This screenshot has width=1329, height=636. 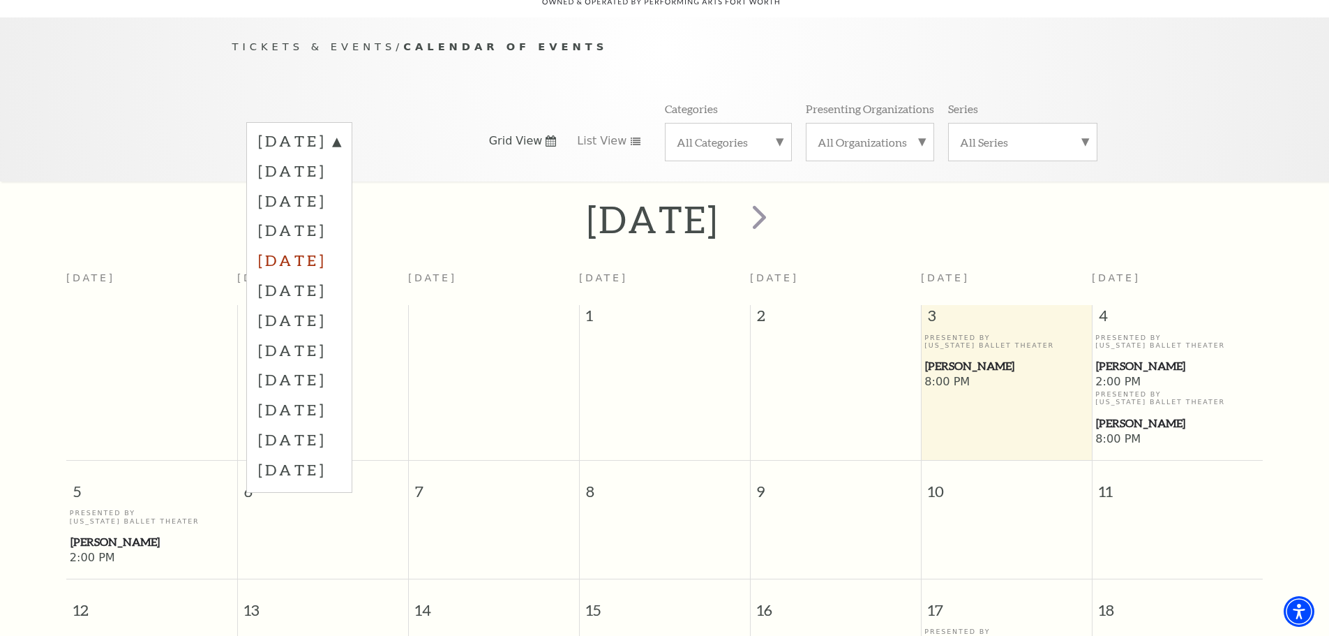 I want to click on p: Series, so click(x=963, y=108).